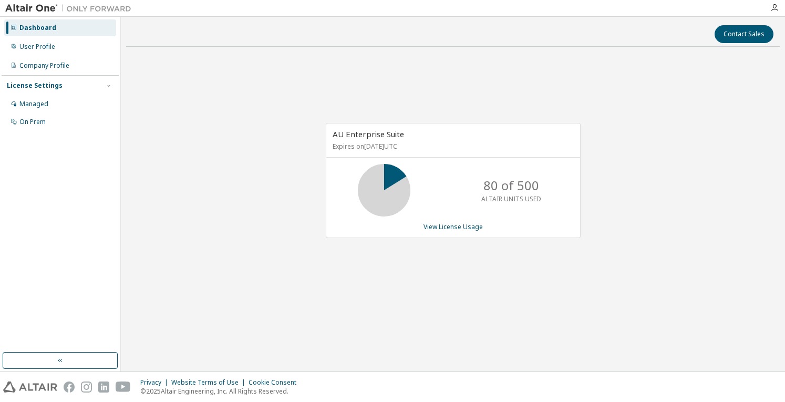 The image size is (785, 402). What do you see at coordinates (744, 34) in the screenshot?
I see `button: Contact Sales` at bounding box center [744, 34].